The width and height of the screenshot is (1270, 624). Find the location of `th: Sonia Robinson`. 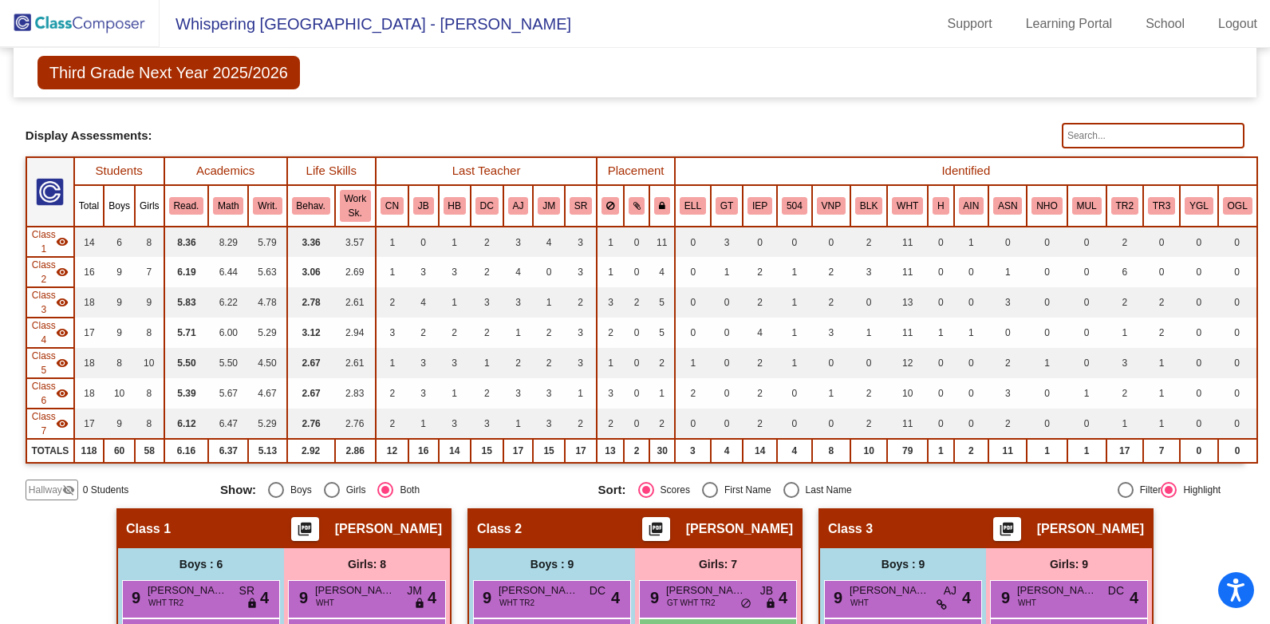

th: Sonia Robinson is located at coordinates (581, 206).